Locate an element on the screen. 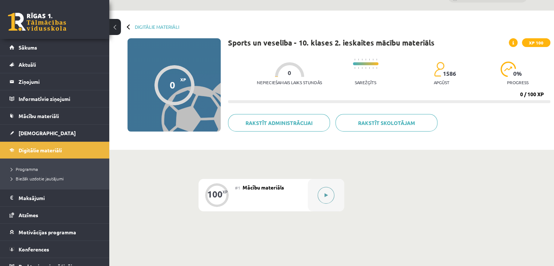  h1: Sports un veselība - 10. klases 2. ieskaites mācību materiāls is located at coordinates (331, 43).